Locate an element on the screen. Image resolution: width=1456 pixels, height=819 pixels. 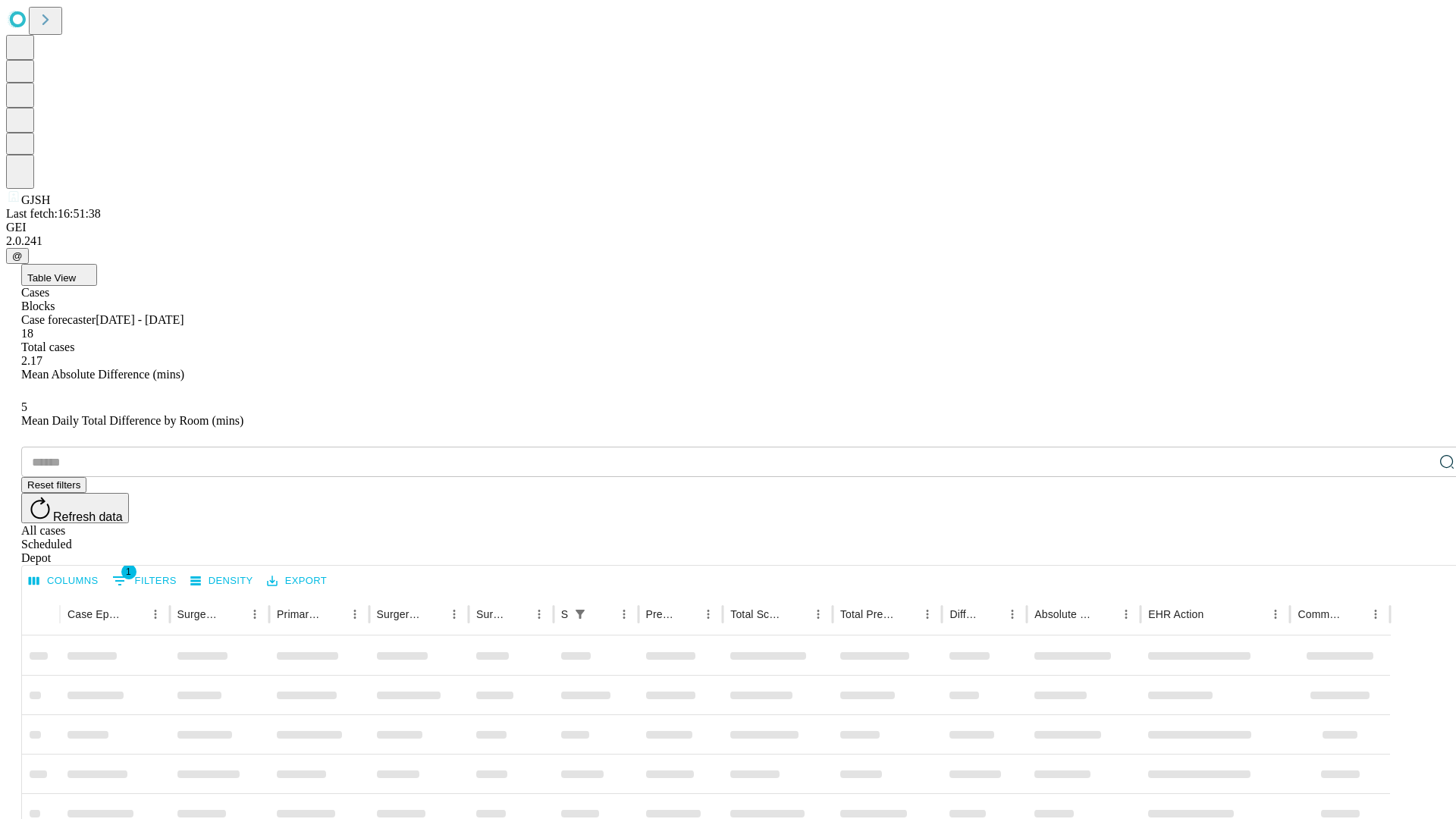
button: Export is located at coordinates (296, 581).